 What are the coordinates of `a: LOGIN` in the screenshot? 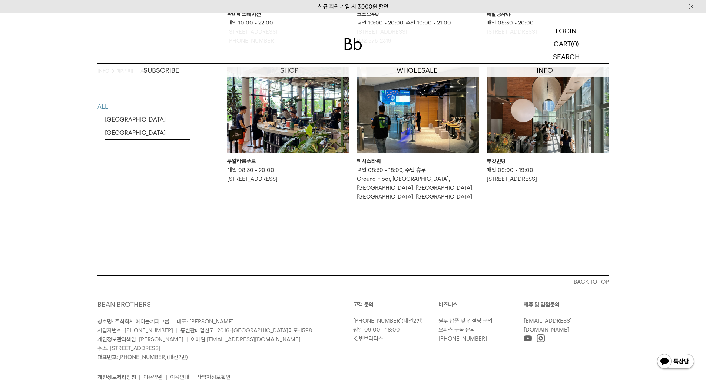 It's located at (566, 31).